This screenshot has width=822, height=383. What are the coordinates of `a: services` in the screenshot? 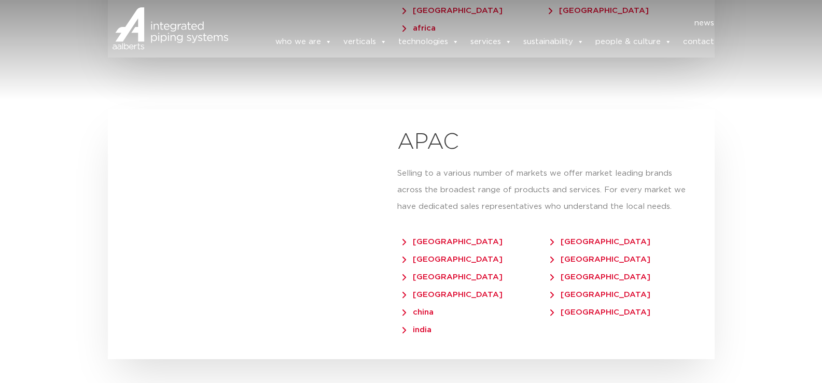 It's located at (491, 42).